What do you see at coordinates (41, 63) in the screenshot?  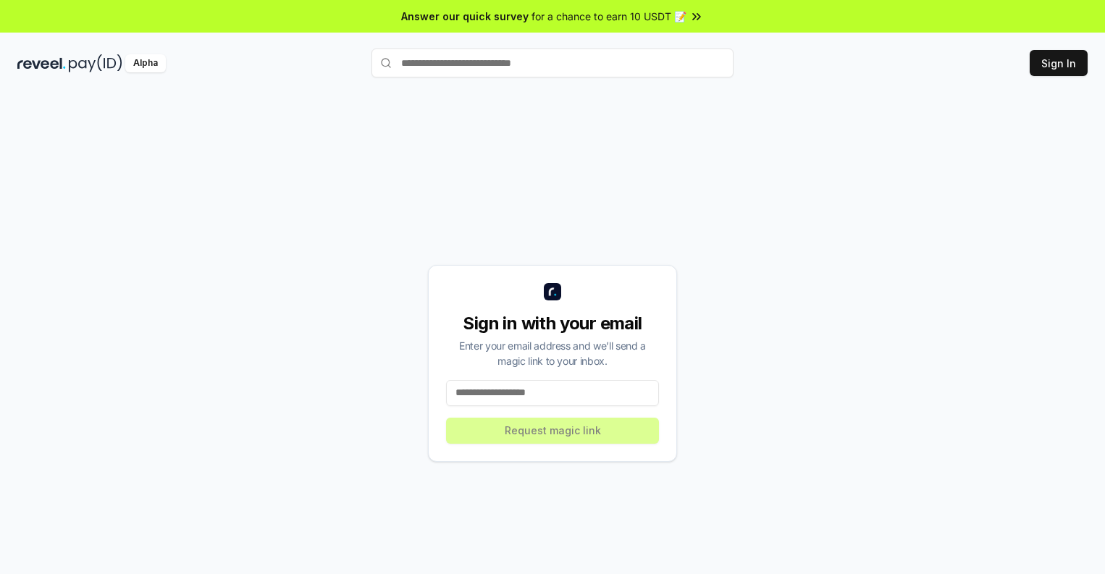 I see `img: reveel_dark` at bounding box center [41, 63].